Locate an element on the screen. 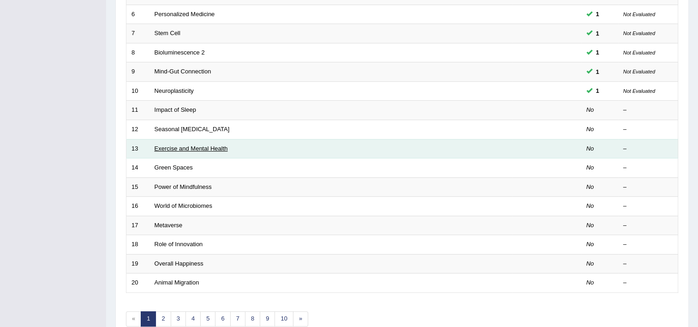  td: 13 is located at coordinates (138, 149).